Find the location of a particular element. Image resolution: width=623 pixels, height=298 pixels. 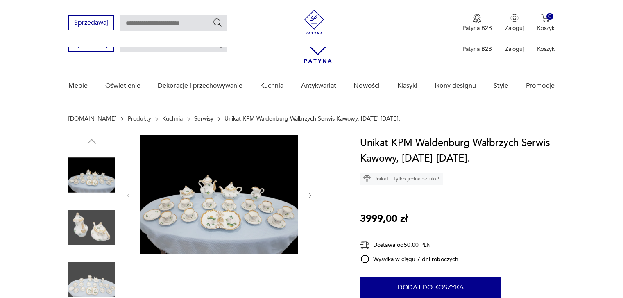

button: Sprzedawaj is located at coordinates (91, 23).